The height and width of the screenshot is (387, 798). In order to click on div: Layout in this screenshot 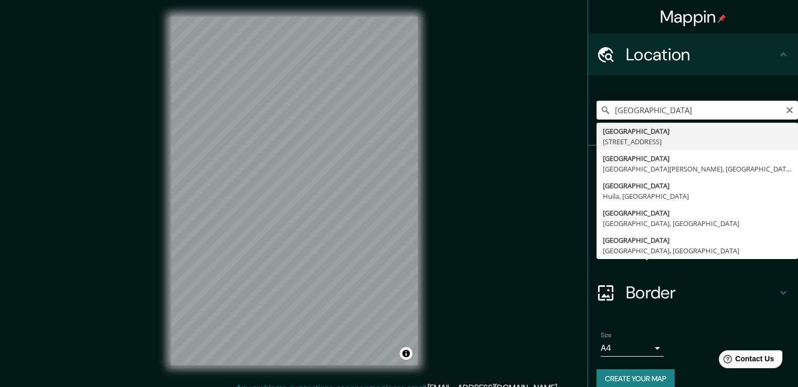, I will do `click(693, 251)`.